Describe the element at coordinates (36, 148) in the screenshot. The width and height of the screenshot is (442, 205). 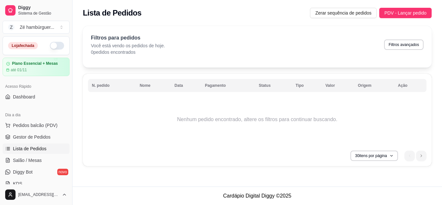
I see `a: Lista de Pedidos` at that location.